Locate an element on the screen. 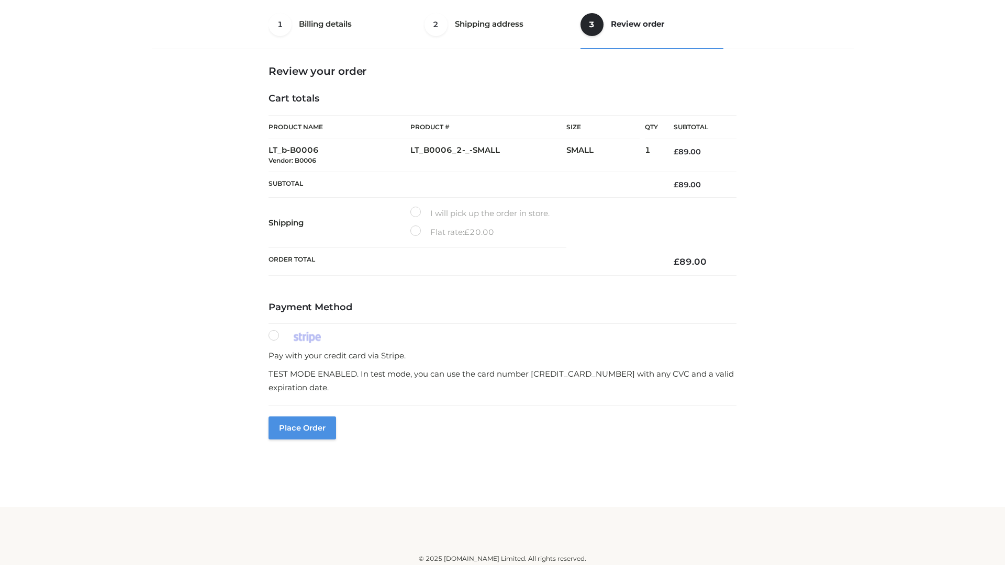 The image size is (1005, 565). td: SMALL is located at coordinates (605, 155).